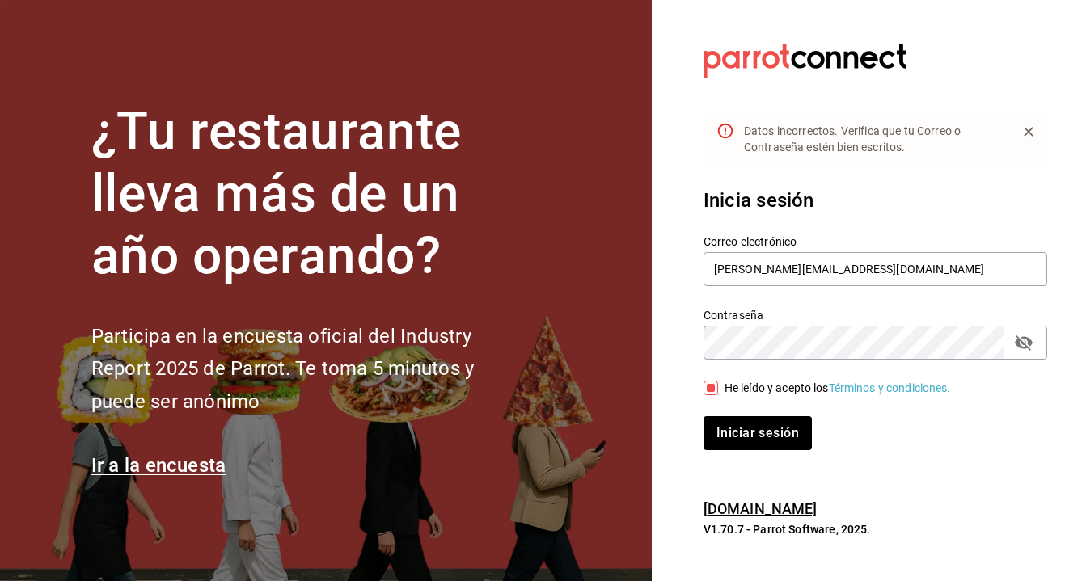  Describe the element at coordinates (758, 433) in the screenshot. I see `button: Iniciar sesión` at that location.